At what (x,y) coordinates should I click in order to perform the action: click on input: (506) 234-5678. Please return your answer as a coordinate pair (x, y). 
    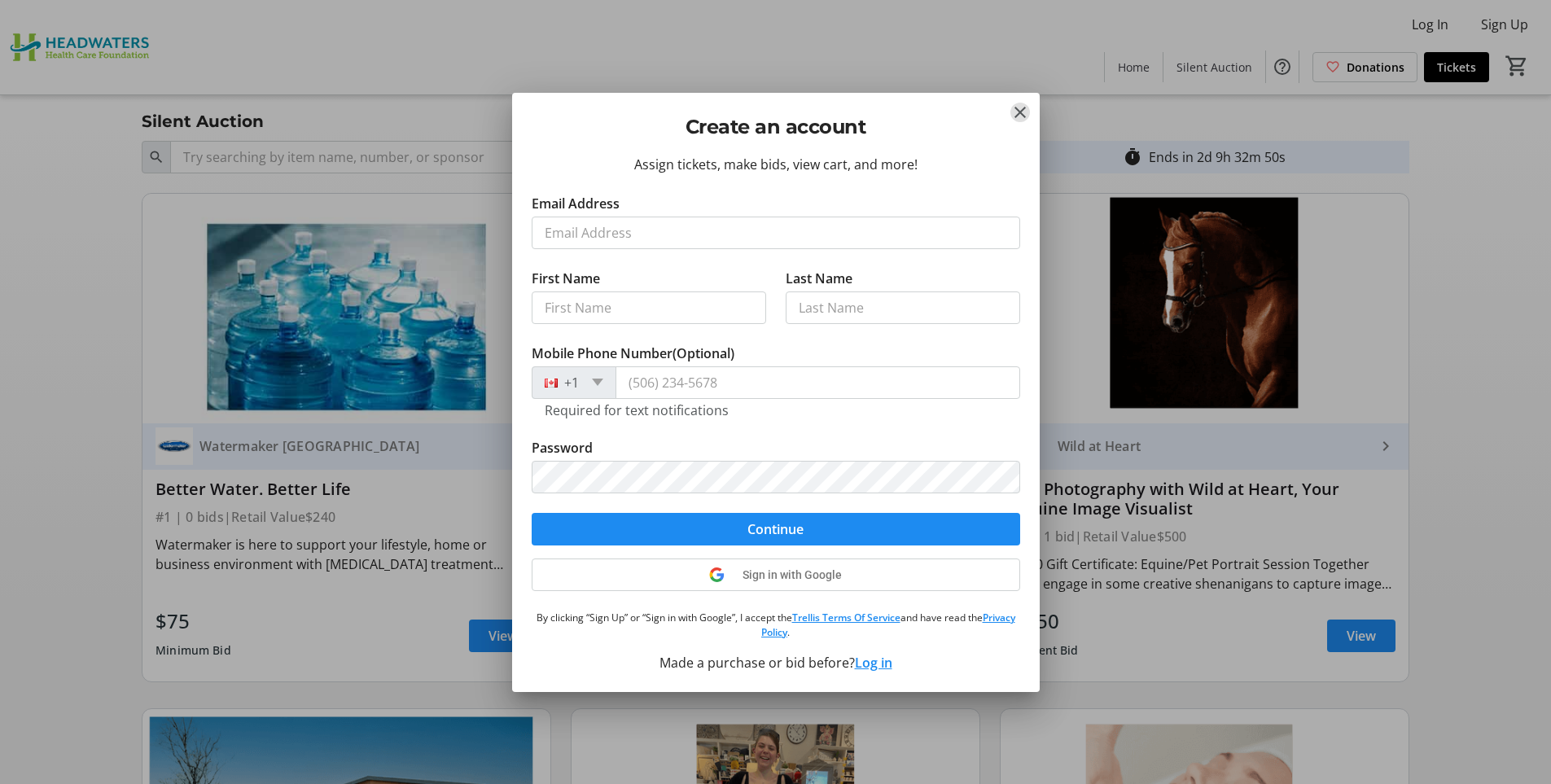
    Looking at the image, I should click on (817, 383).